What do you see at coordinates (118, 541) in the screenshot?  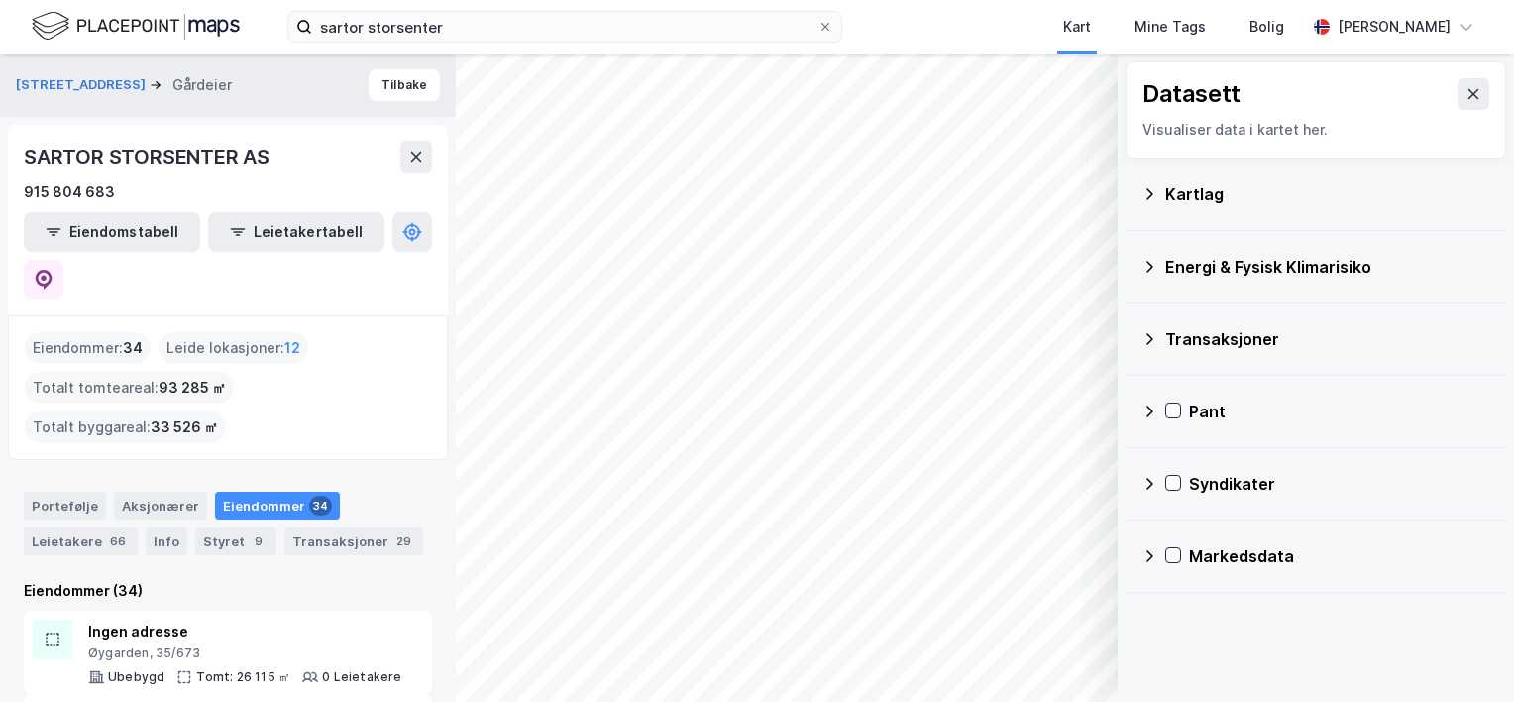 I see `div: 66` at bounding box center [118, 541].